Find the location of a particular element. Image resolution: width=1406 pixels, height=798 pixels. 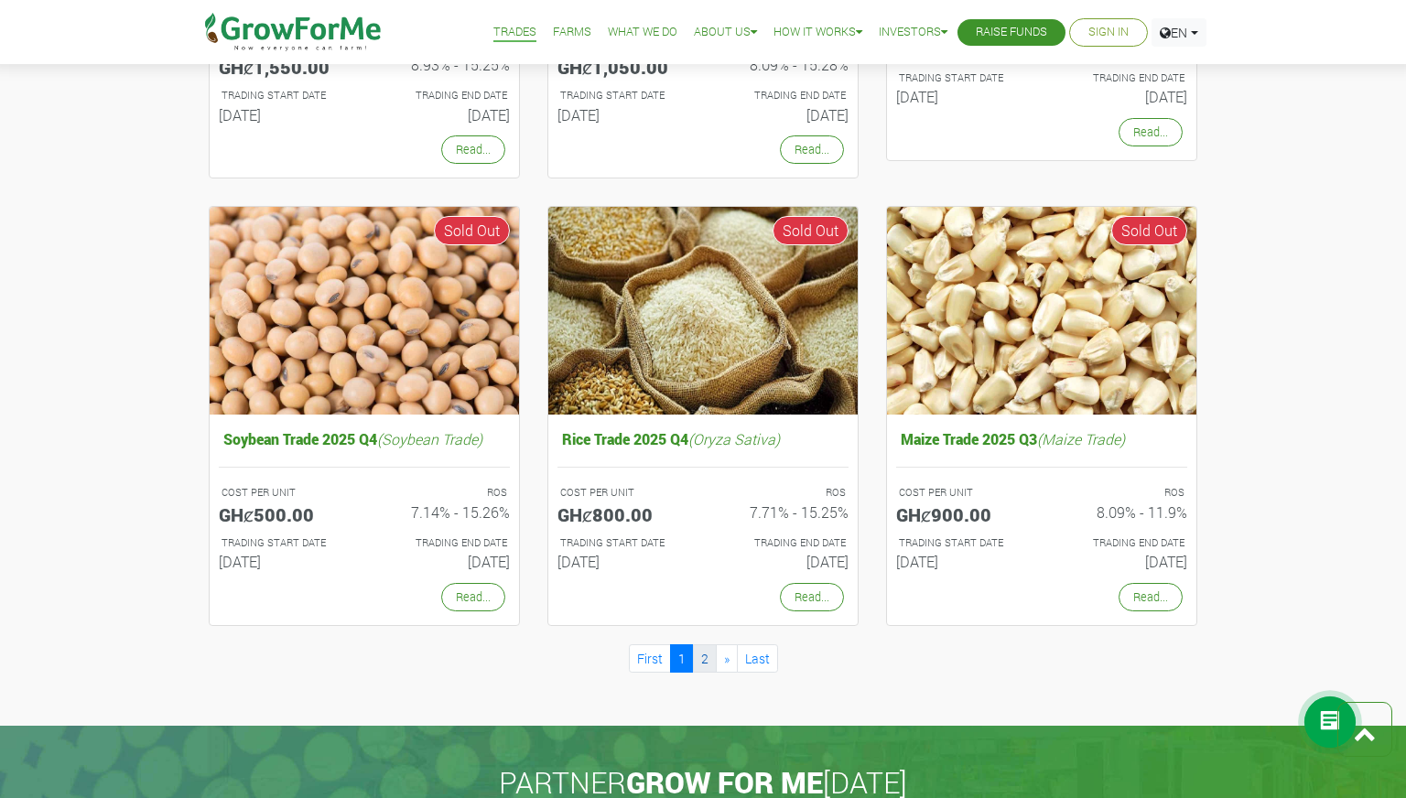

h5: GHȼ500.00 is located at coordinates (285, 514).